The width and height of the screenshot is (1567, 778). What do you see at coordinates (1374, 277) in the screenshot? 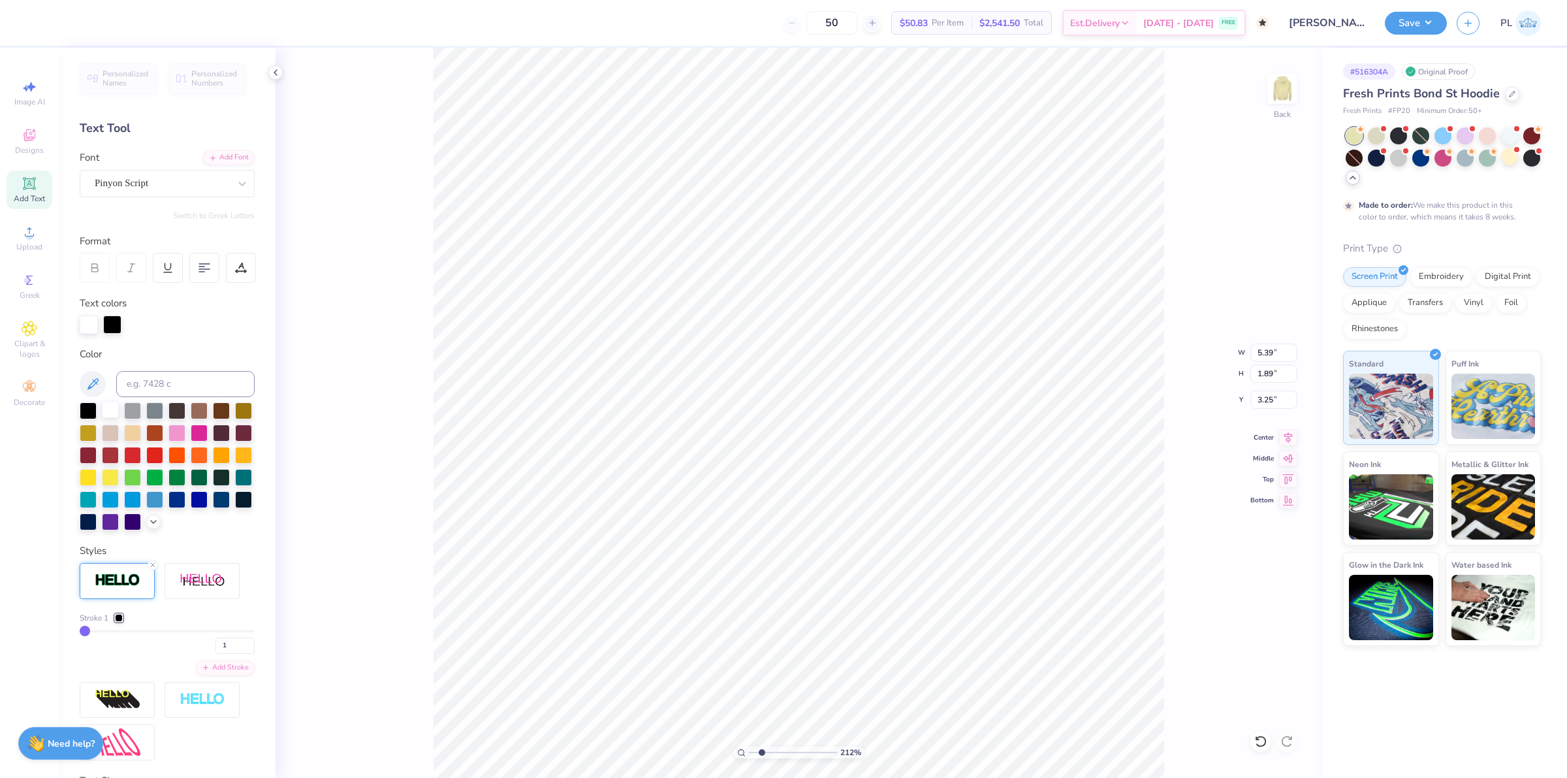
I see `div: Screen Print` at bounding box center [1374, 277].